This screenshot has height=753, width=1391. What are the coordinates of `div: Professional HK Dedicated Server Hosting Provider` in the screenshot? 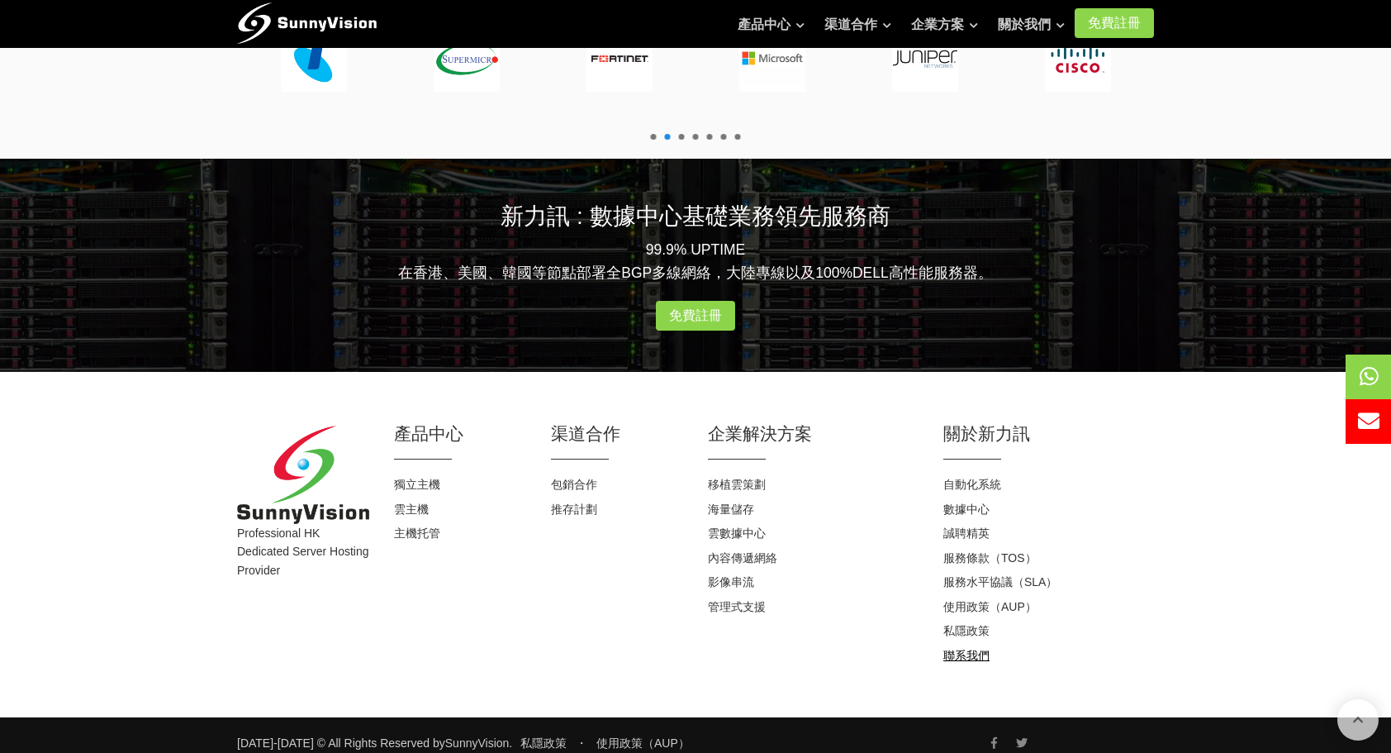 It's located at (303, 546).